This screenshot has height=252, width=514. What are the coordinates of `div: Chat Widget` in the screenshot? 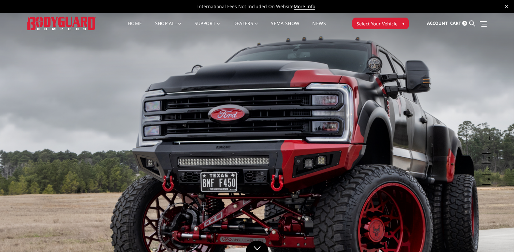 It's located at (498, 237).